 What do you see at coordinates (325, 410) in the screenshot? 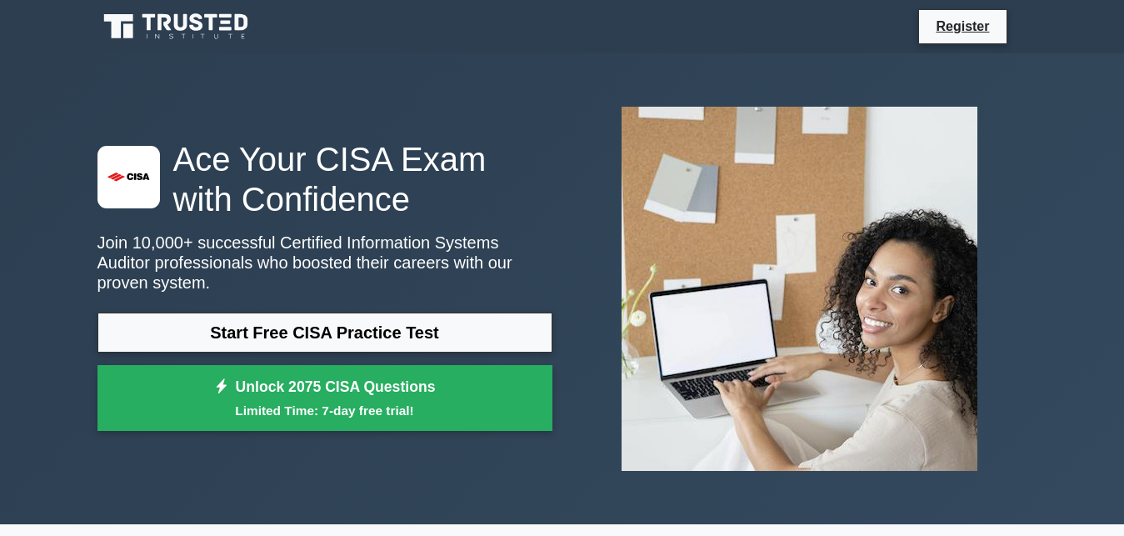
I see `small: Limited Time: 7-day free trial!` at bounding box center [325, 410].